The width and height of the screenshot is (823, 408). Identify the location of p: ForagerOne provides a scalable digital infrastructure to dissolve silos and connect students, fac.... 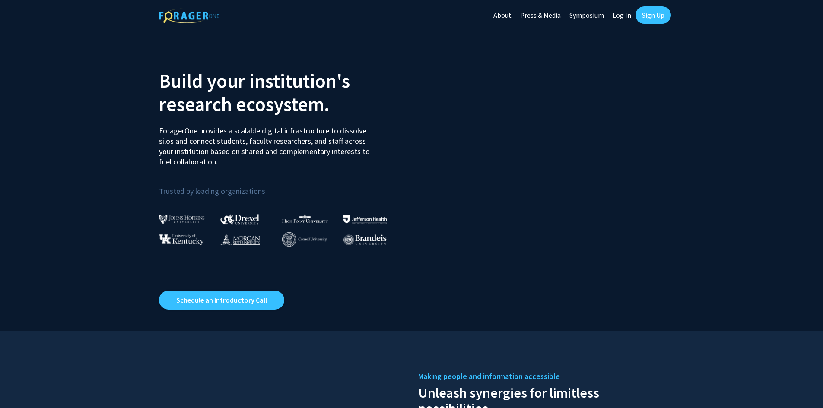
(267, 143).